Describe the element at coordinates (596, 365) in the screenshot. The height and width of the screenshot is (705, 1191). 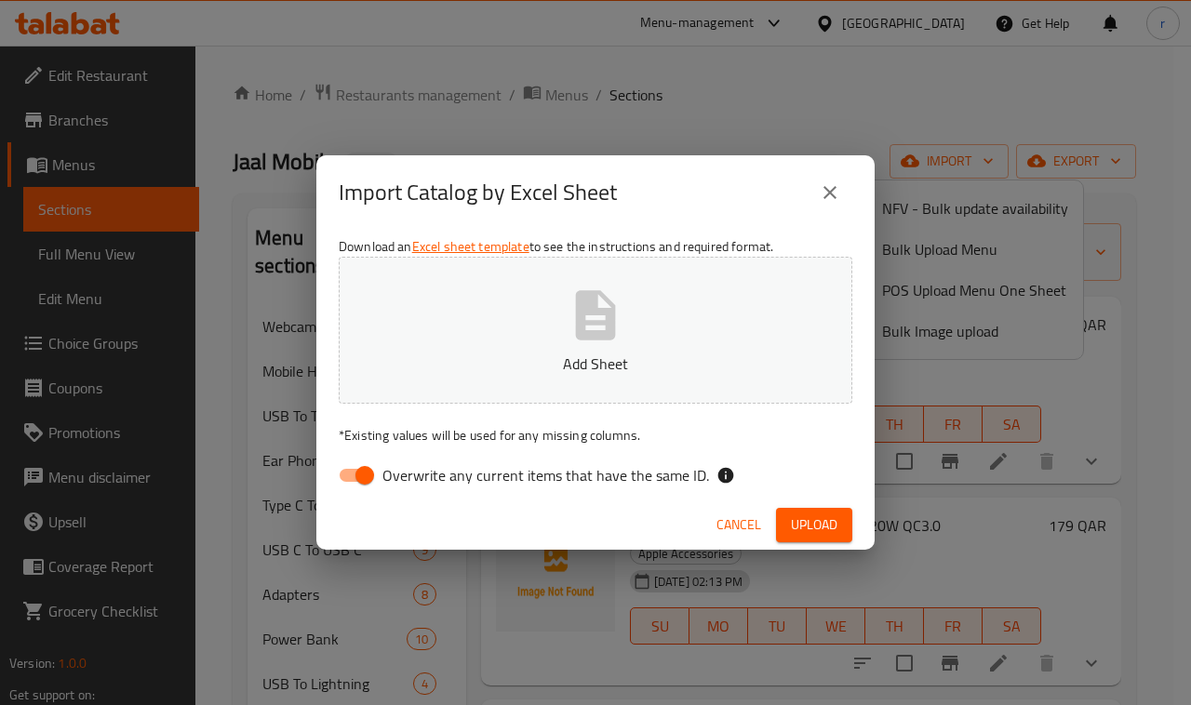
I see `div: Download an to see the instructions and required format.` at that location.